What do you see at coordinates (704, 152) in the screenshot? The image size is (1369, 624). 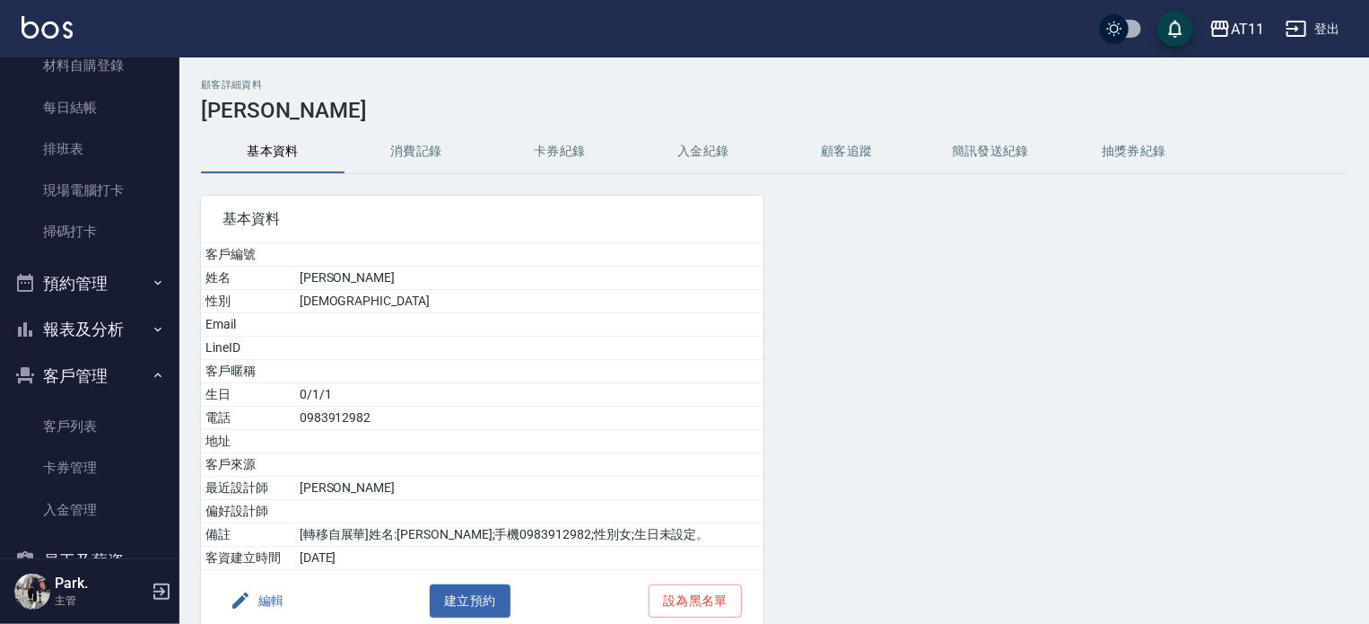 I see `button: 入金紀錄` at bounding box center [704, 152].